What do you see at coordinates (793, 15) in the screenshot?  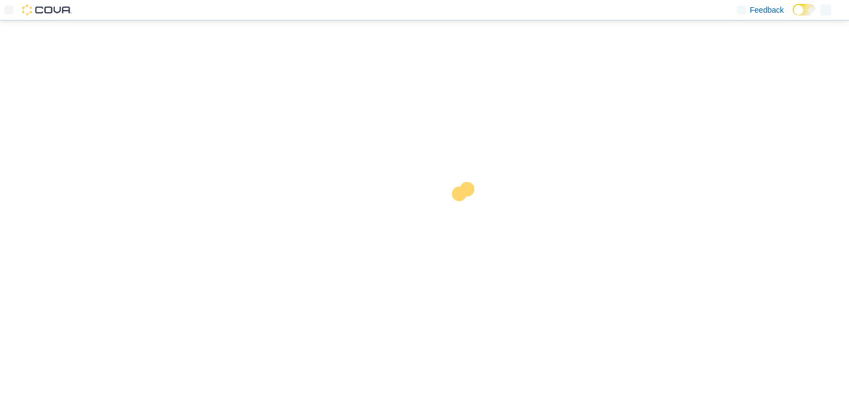 I see `span: Dark Mode` at bounding box center [793, 15].